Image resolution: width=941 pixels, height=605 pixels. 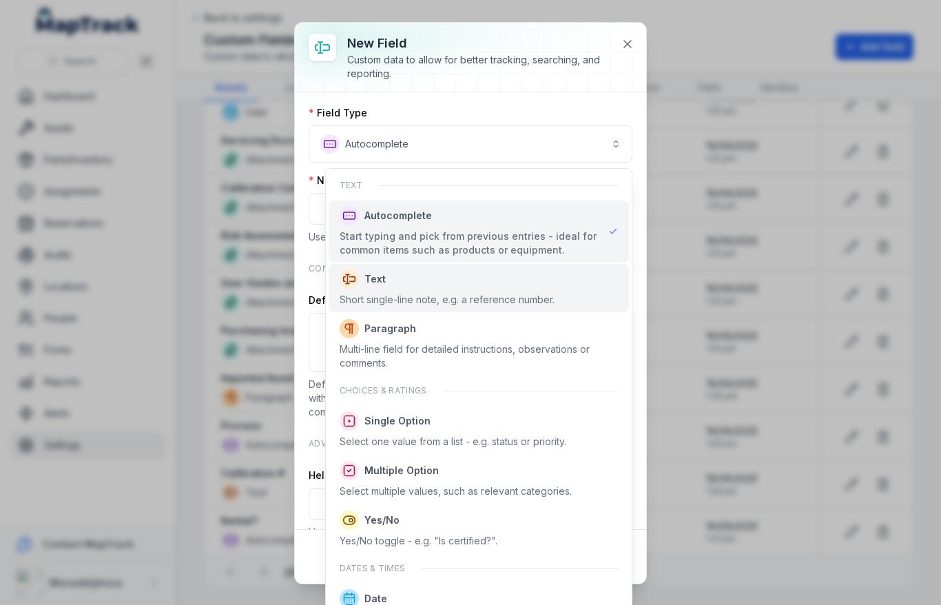 I want to click on span: Paragraph, so click(x=390, y=329).